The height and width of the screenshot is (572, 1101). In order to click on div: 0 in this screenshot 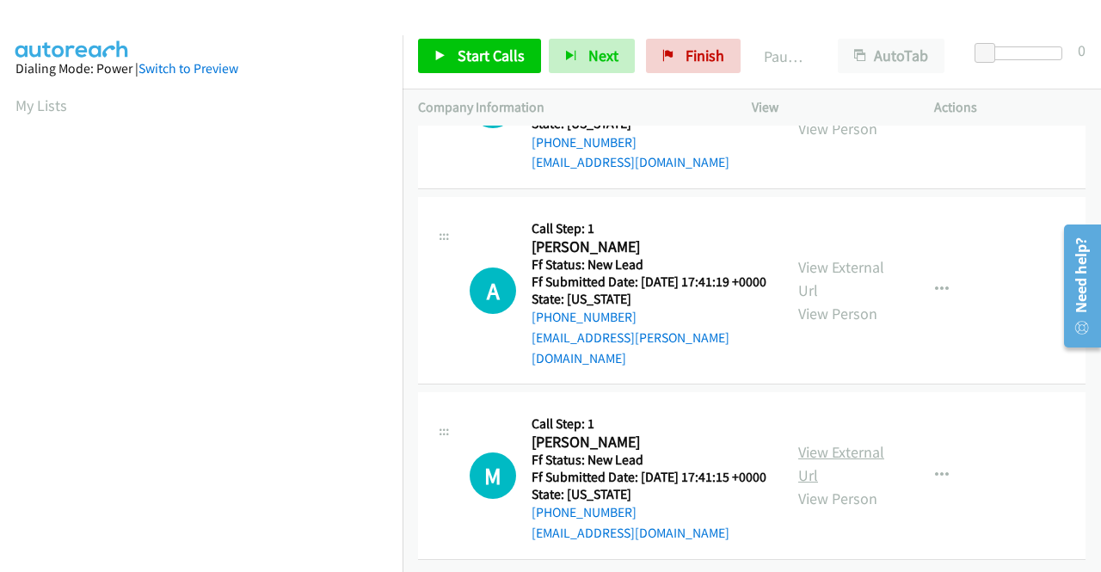, I will do `click(1081, 50)`.